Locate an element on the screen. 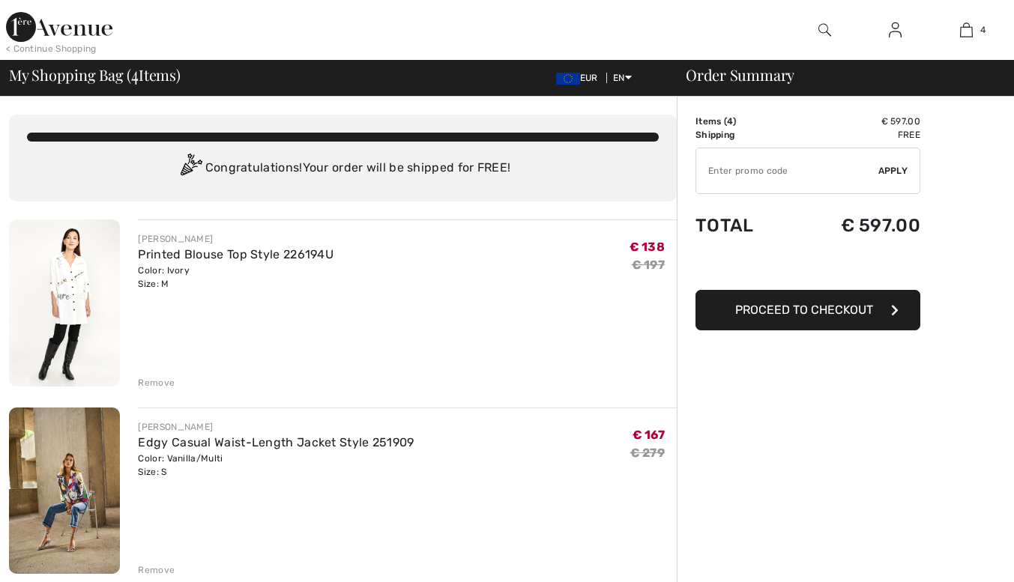 The height and width of the screenshot is (582, 1014). span: My Shopping Bag ( Items) is located at coordinates (94, 75).